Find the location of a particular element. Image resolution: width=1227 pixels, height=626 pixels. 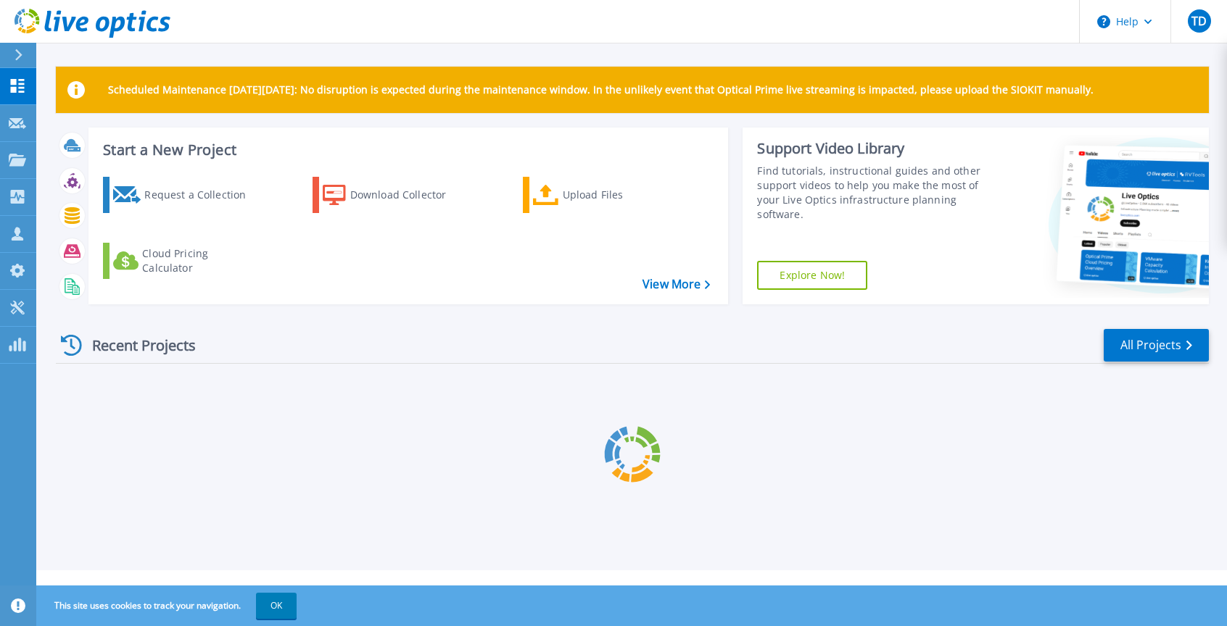

a: Request a Collection is located at coordinates (183, 195).